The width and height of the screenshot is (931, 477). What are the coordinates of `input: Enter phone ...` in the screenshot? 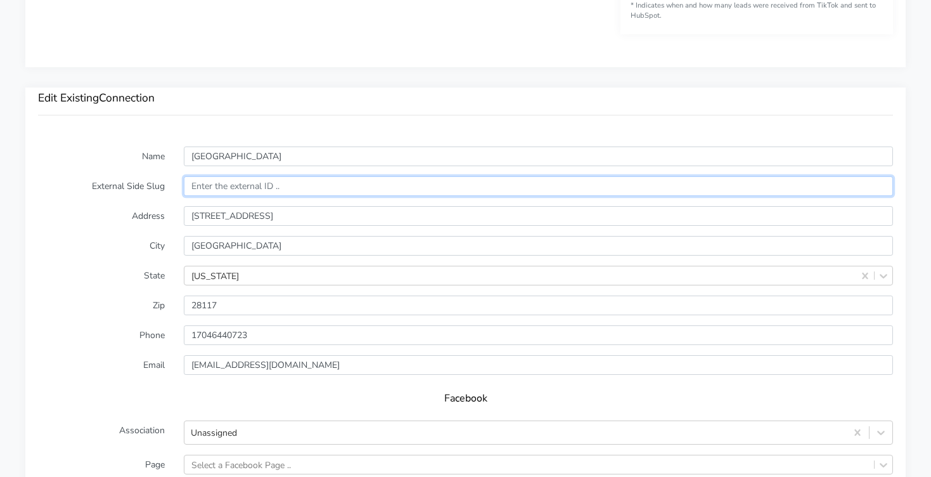 It's located at (538, 335).